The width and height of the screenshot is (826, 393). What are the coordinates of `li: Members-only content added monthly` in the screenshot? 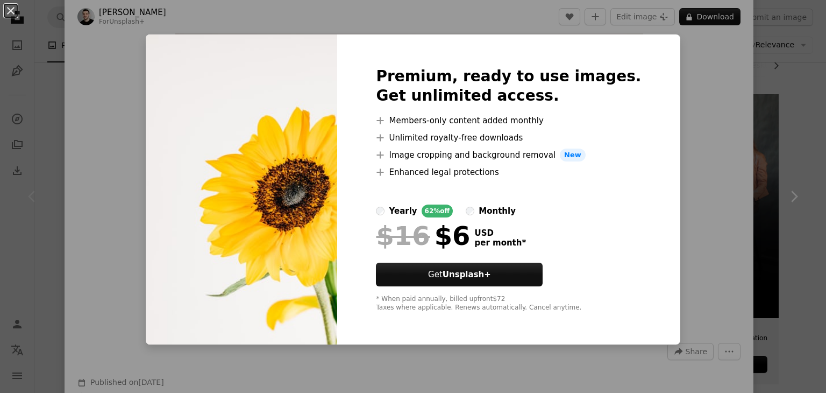 It's located at (508, 120).